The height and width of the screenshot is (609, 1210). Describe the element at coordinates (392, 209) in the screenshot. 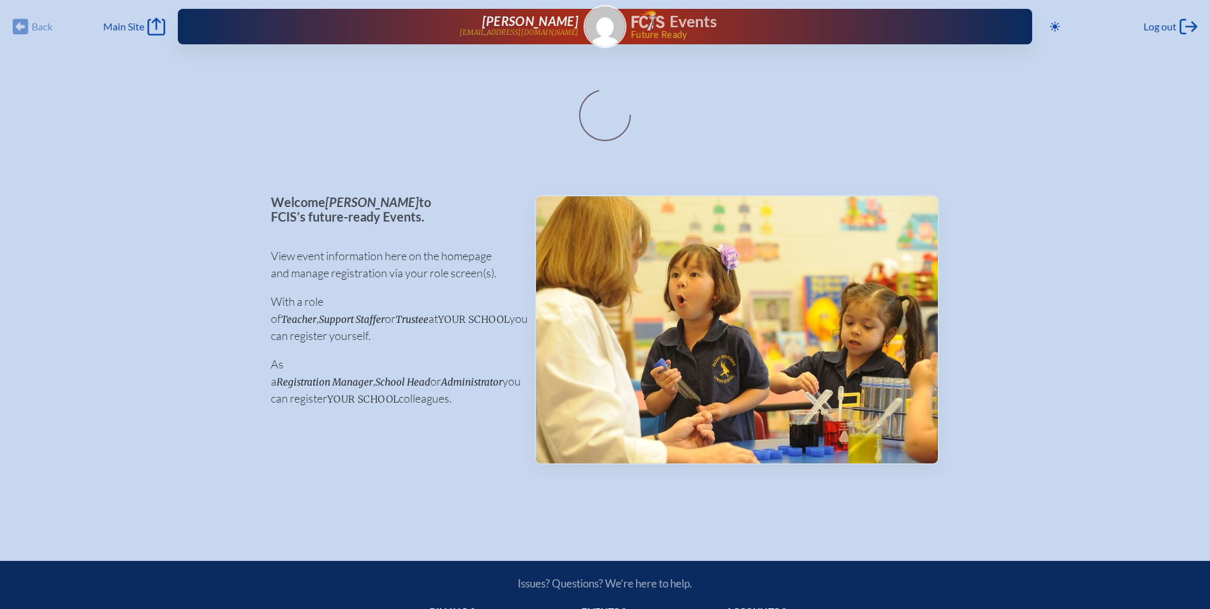

I see `p: Welcome to FCIS’s future-ready Events.` at that location.